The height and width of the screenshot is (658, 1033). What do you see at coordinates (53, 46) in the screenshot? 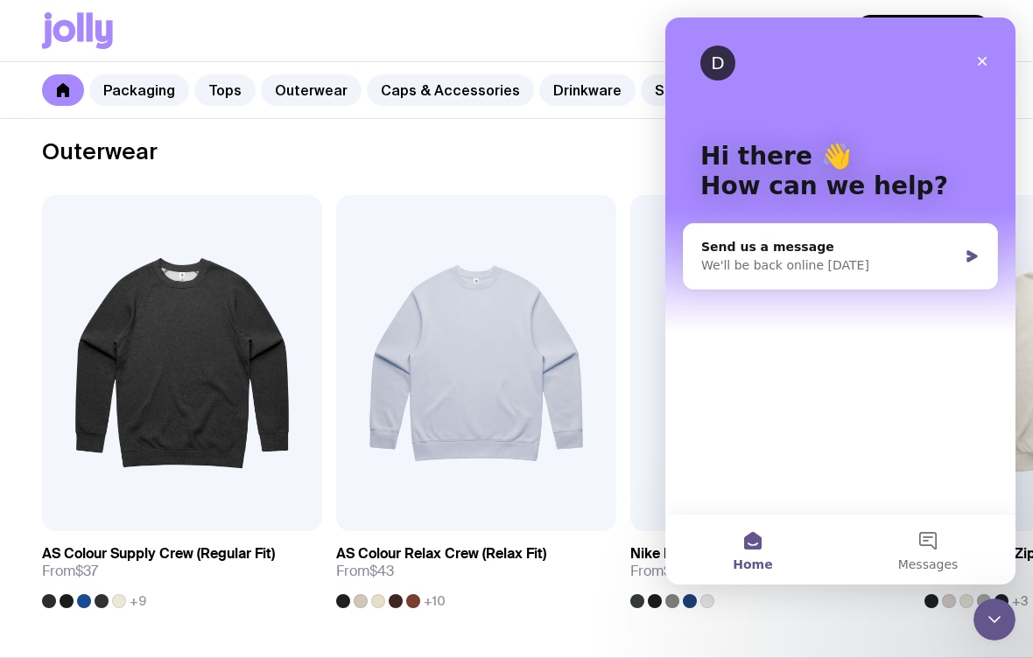
I see `div: Profile image for David` at bounding box center [53, 46].